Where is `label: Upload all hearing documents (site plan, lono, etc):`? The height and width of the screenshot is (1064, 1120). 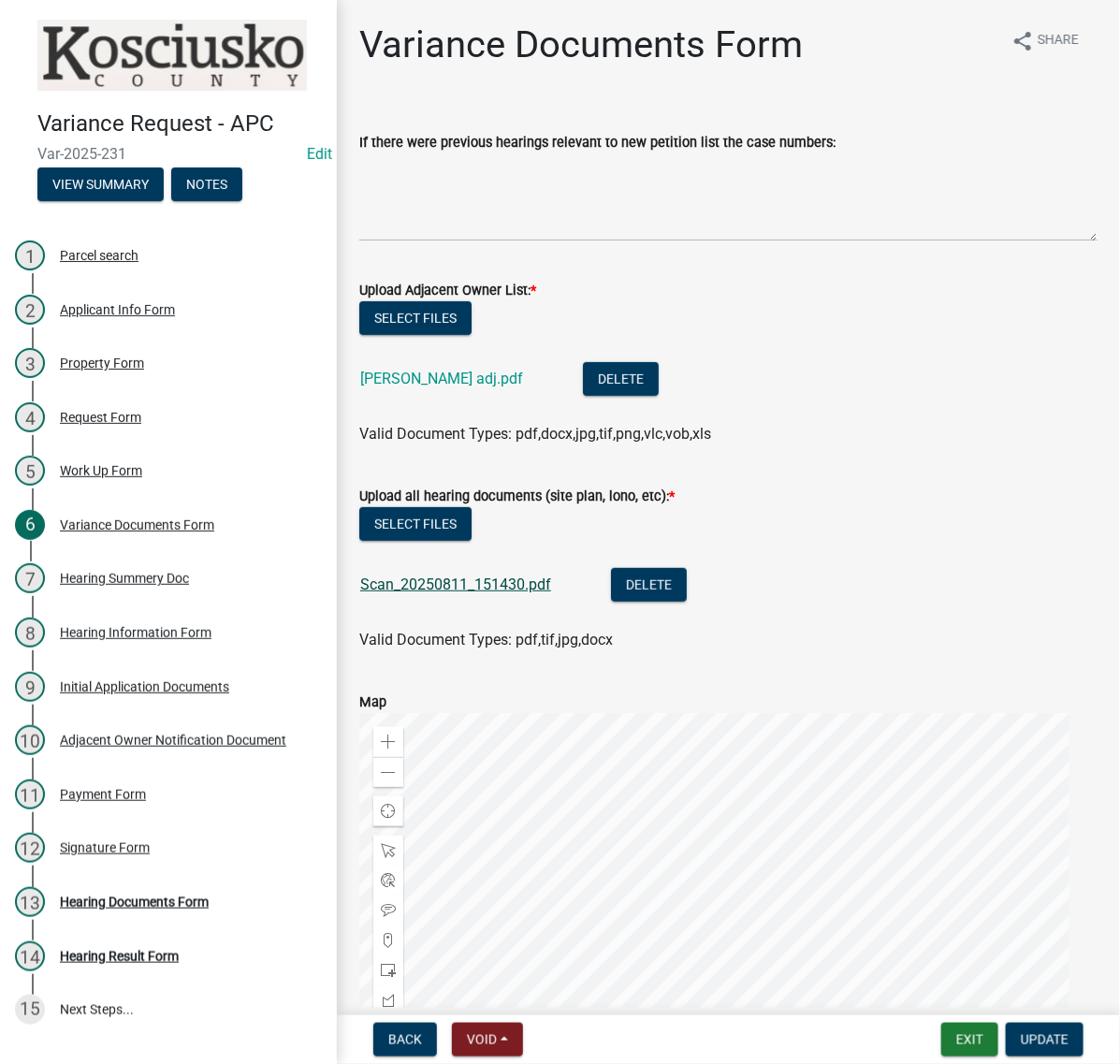 label: Upload all hearing documents (site plan, lono, etc): is located at coordinates (516, 497).